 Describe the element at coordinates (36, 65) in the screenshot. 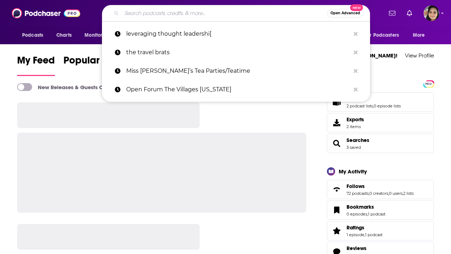

I see `a: My Feed` at that location.